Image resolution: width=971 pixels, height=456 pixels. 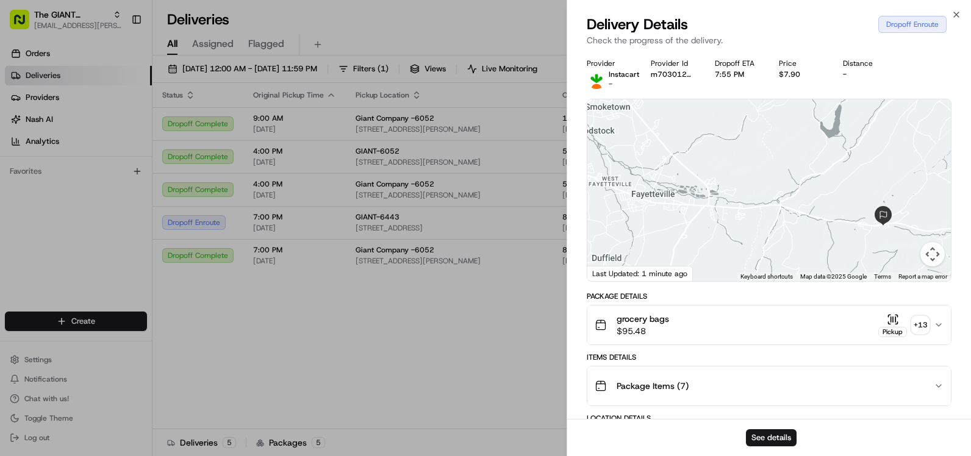 I want to click on button: m703012892, so click(x=673, y=74).